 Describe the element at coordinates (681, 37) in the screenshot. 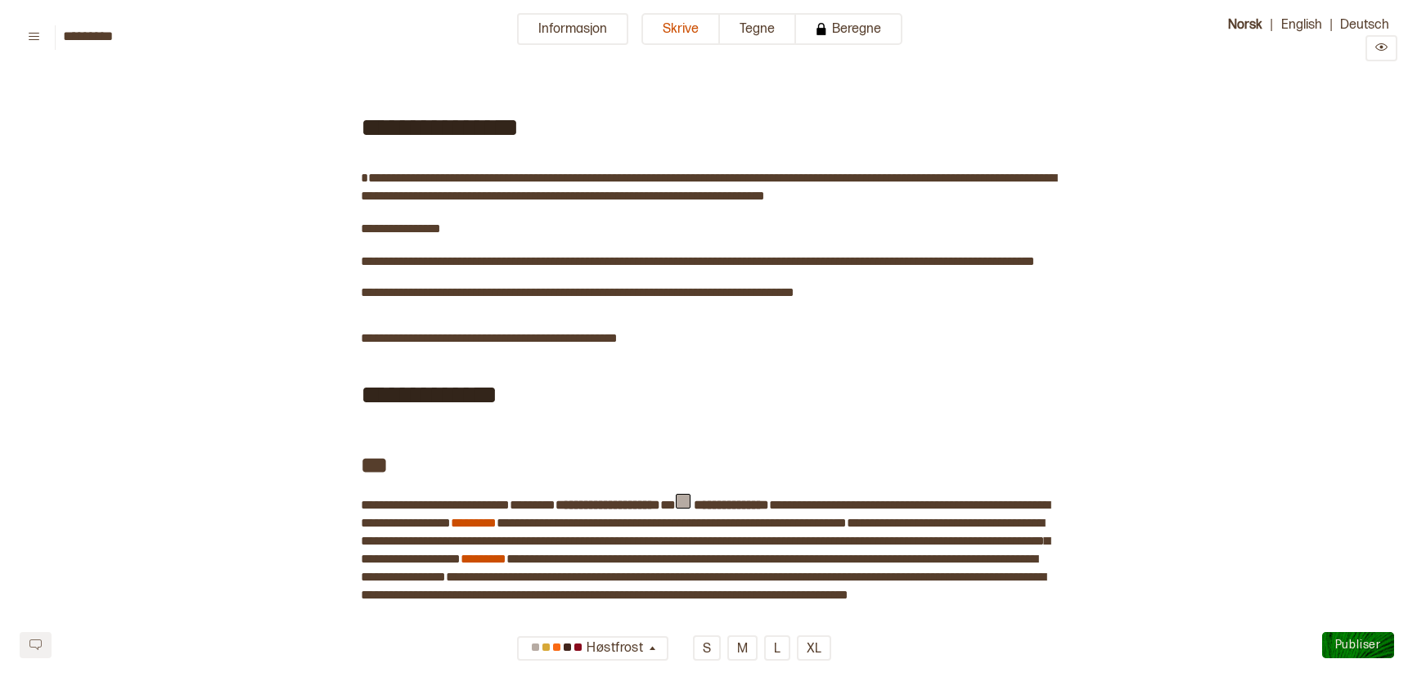

I see `a: Skrive` at that location.